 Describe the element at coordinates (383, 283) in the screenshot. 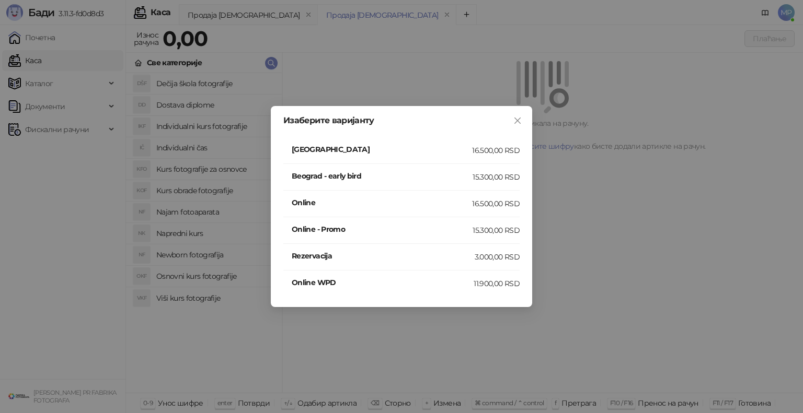

I see `h4: Online WPD` at that location.